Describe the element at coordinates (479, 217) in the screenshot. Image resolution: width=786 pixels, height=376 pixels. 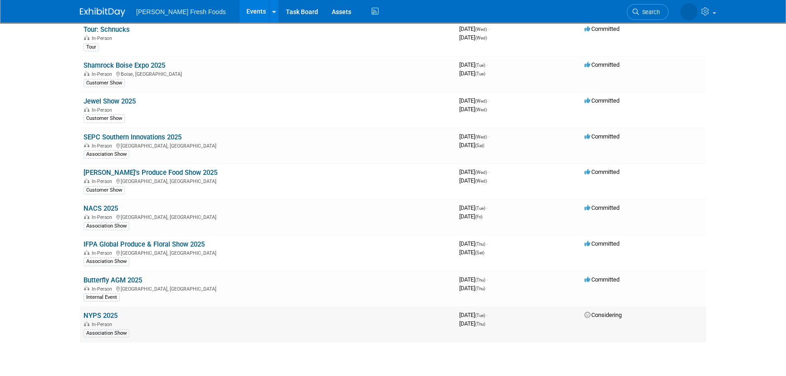
I see `span: (Fri)` at that location.